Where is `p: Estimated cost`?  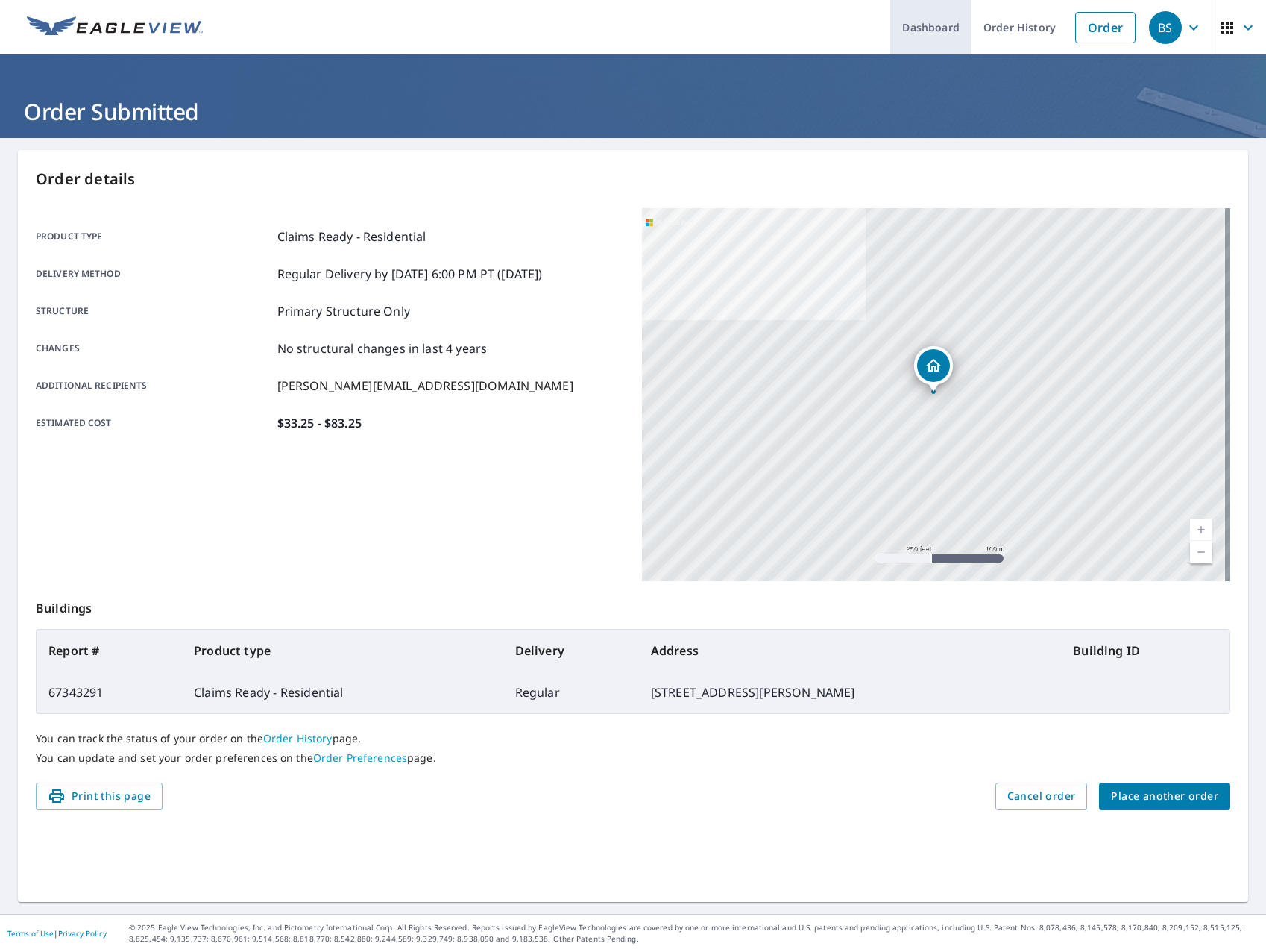 p: Estimated cost is located at coordinates (153, 423).